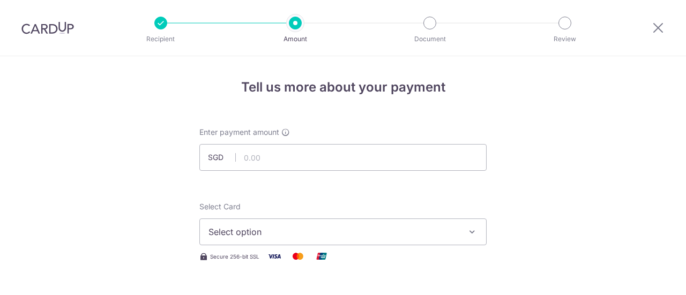 This screenshot has width=686, height=295. Describe the element at coordinates (274, 256) in the screenshot. I see `img: Visa` at that location.